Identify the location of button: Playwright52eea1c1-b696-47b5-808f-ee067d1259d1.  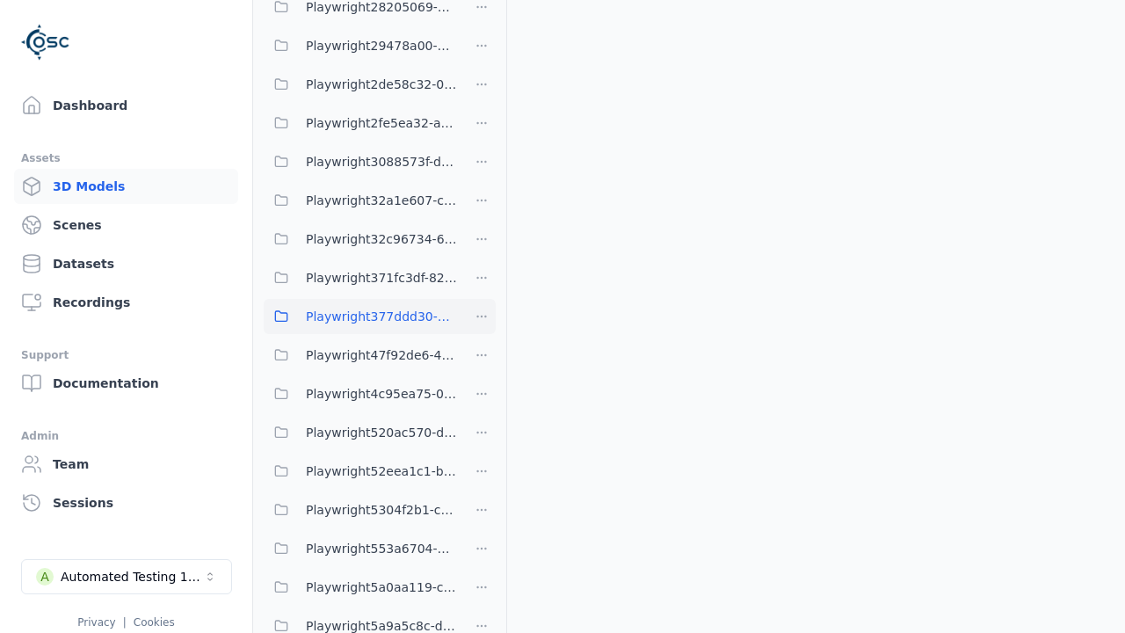
(360, 471).